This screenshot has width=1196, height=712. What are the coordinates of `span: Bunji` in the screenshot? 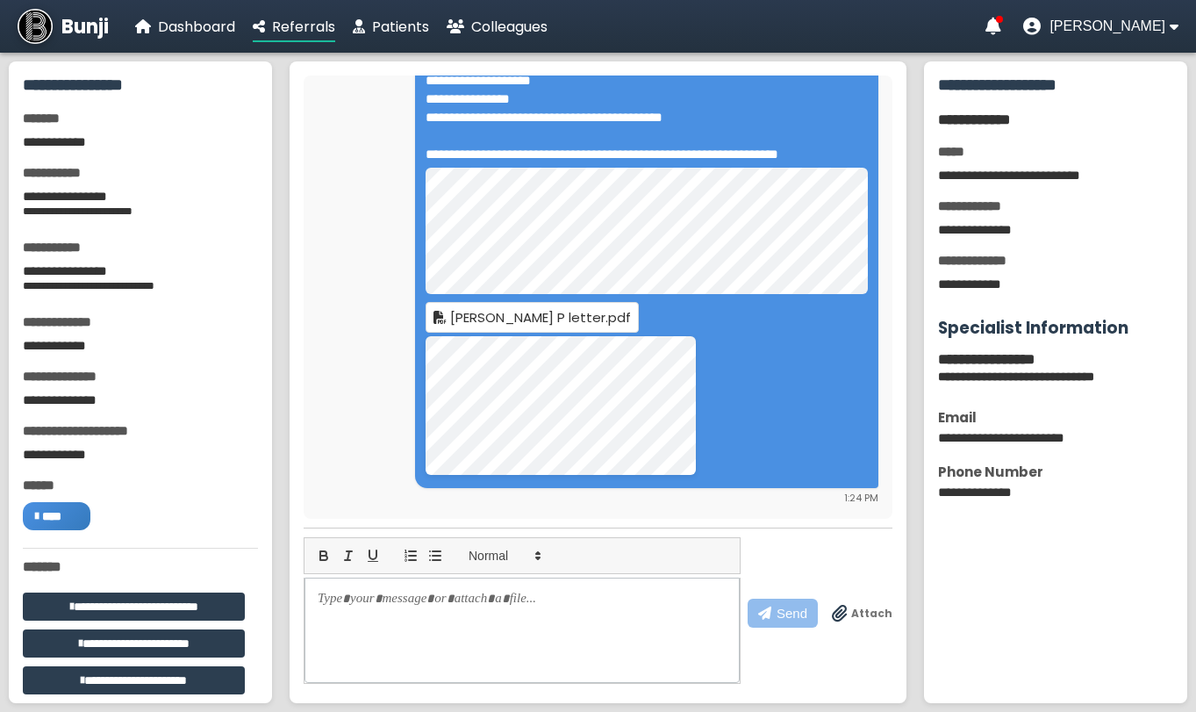 It's located at (85, 26).